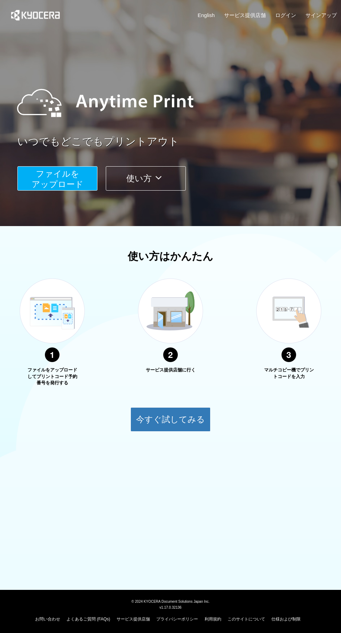  Describe the element at coordinates (146, 178) in the screenshot. I see `button: 使い方` at that location.